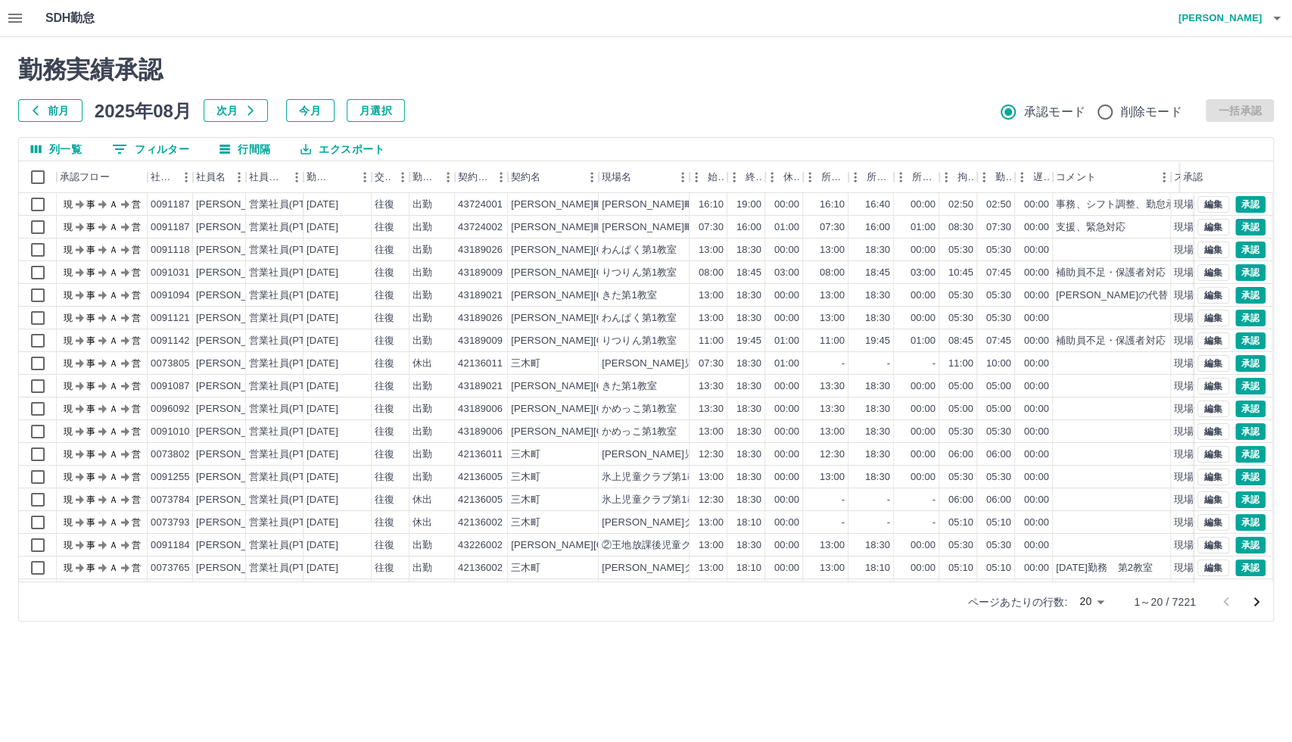  Describe the element at coordinates (1110, 272) in the screenshot. I see `div: 補助員不足・保護者対応` at that location.